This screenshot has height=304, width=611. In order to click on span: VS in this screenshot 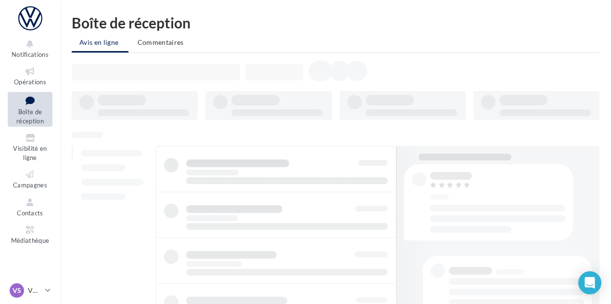, I will do `click(17, 290)`.